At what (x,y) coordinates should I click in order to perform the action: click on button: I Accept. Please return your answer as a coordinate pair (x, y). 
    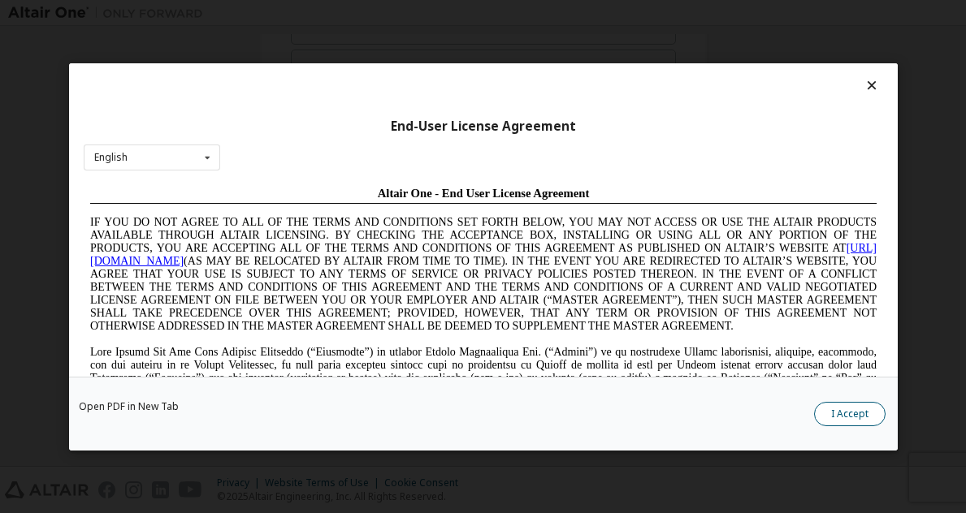
    Looking at the image, I should click on (850, 413).